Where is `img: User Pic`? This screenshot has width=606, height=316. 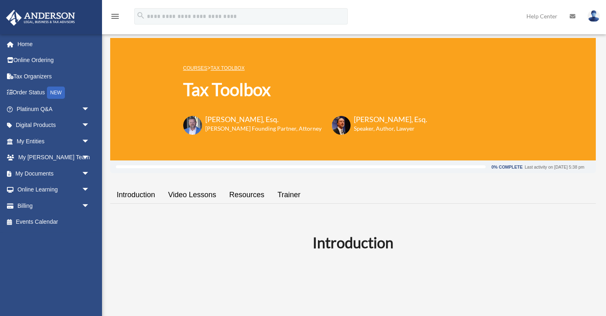 img: User Pic is located at coordinates (594, 16).